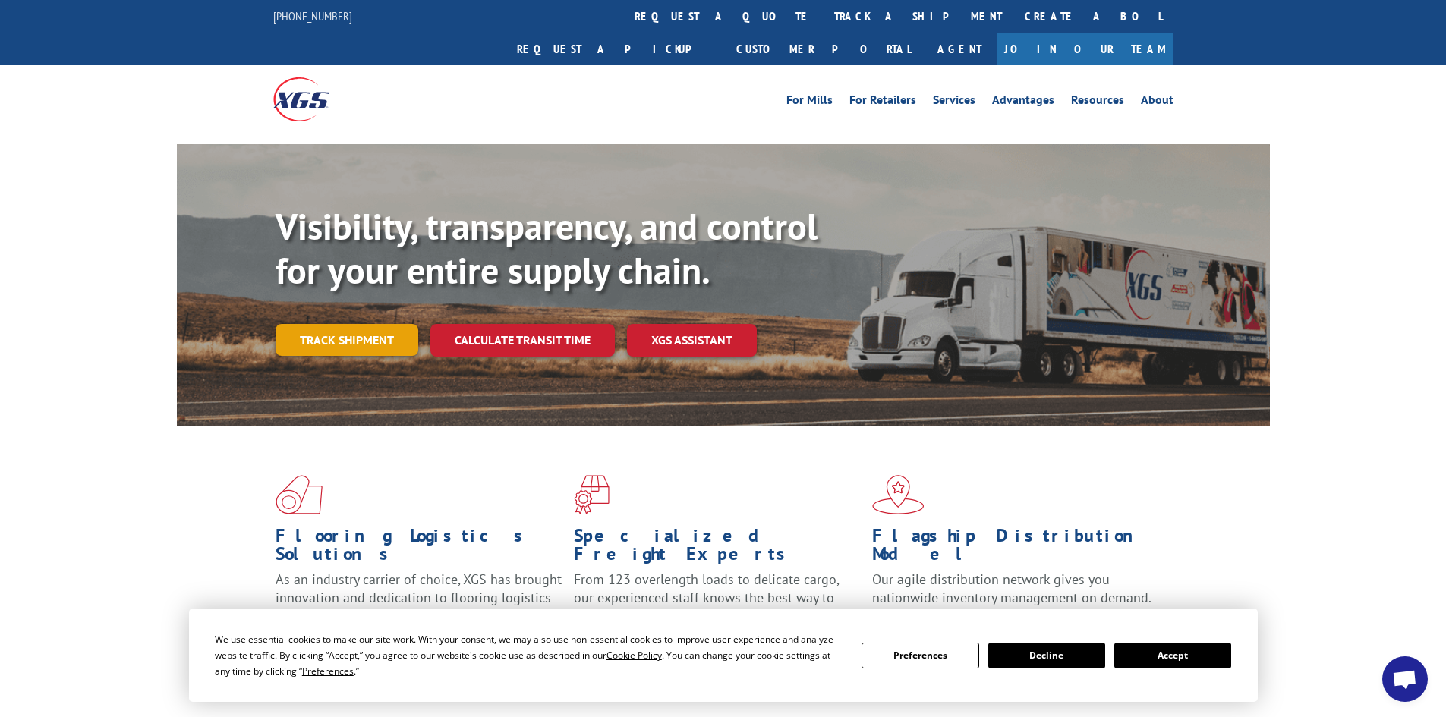 The width and height of the screenshot is (1446, 717). I want to click on span: Cookie Policy, so click(634, 655).